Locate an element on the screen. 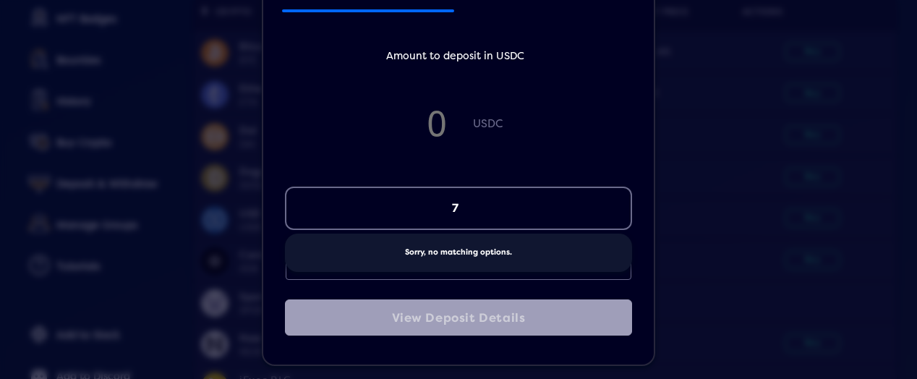  h5: Amount to deposit in USDC is located at coordinates (455, 63).